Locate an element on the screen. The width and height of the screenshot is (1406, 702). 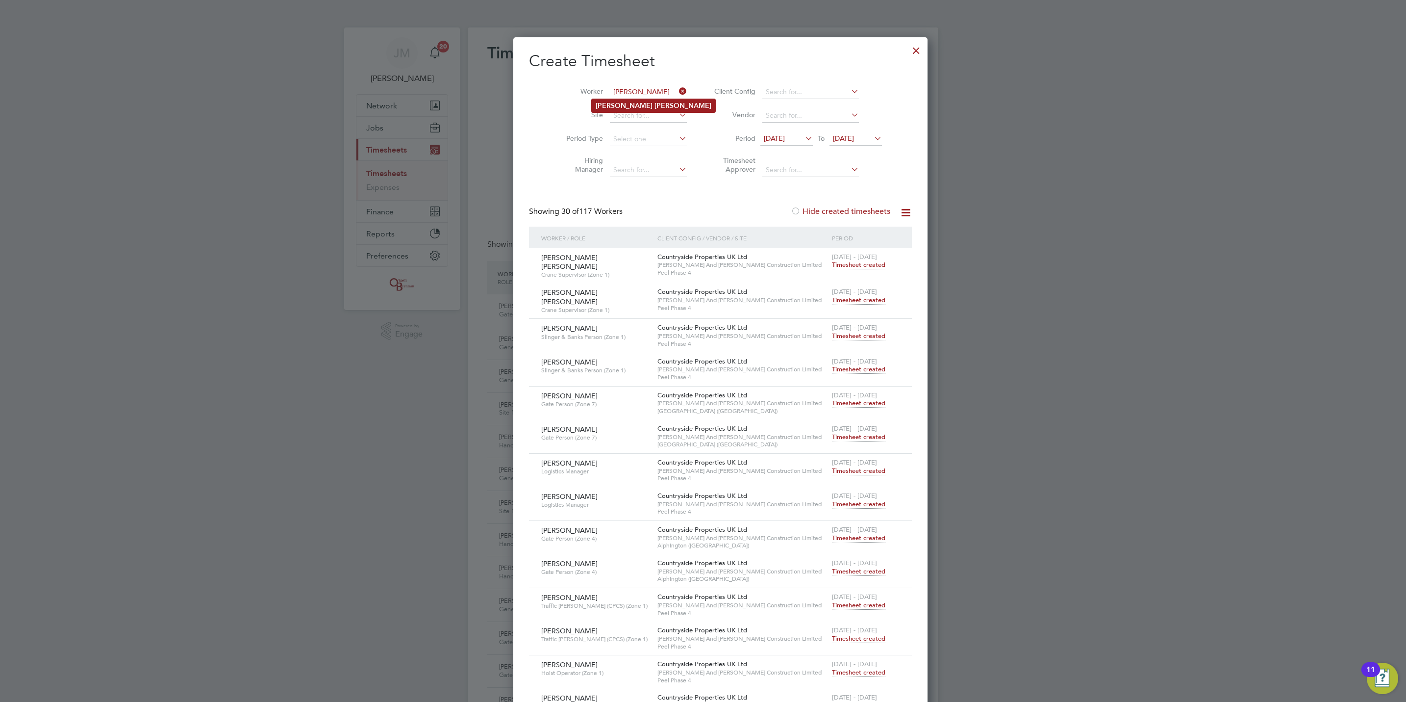
label: Worker is located at coordinates (581, 91).